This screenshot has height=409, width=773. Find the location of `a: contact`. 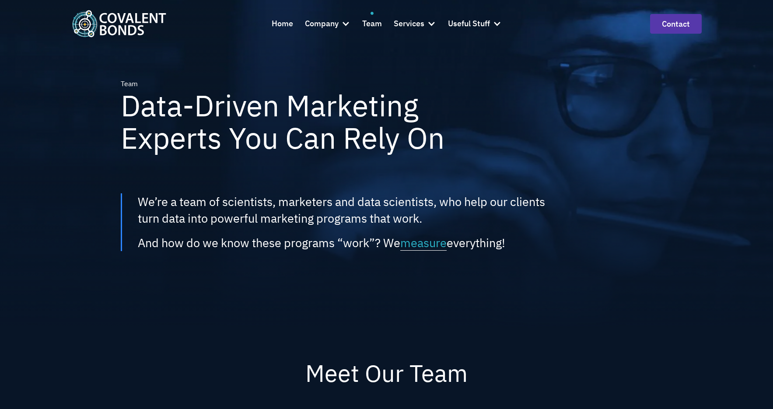

a: contact is located at coordinates (676, 24).